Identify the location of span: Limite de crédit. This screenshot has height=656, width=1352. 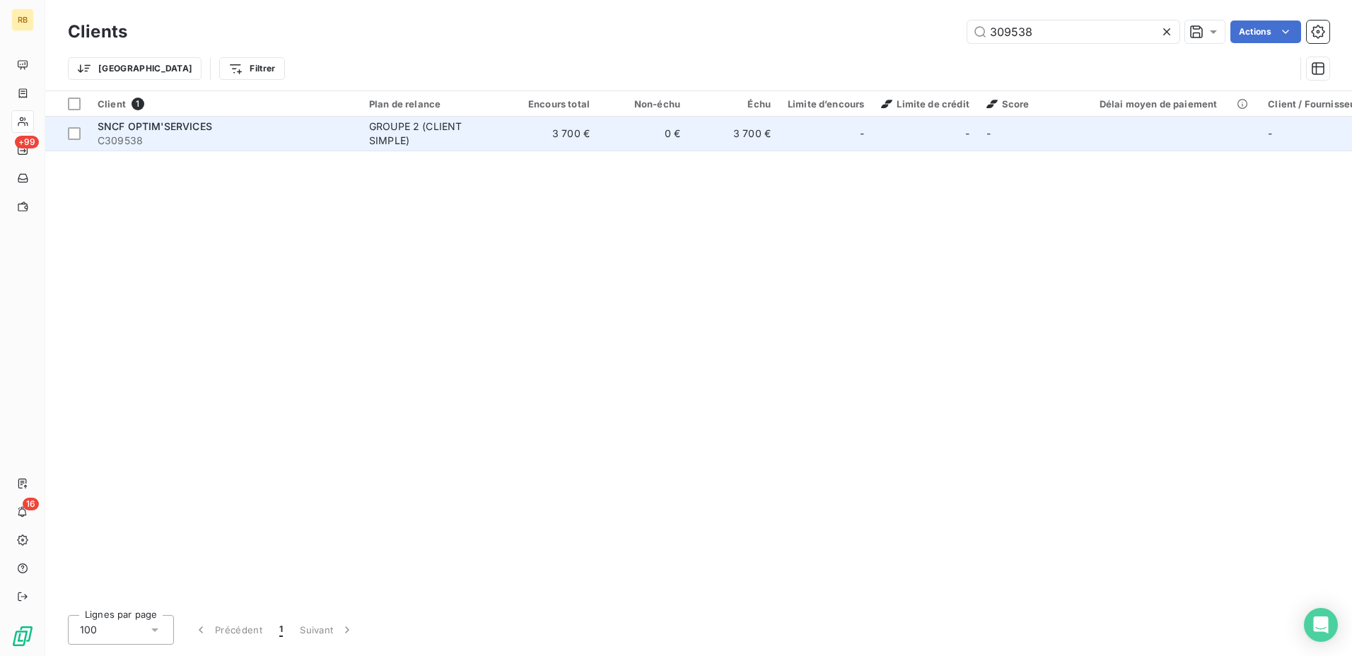
(925, 104).